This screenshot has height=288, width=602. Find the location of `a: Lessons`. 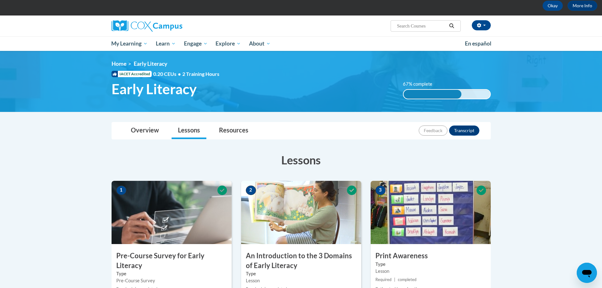

a: Lessons is located at coordinates (189, 131).